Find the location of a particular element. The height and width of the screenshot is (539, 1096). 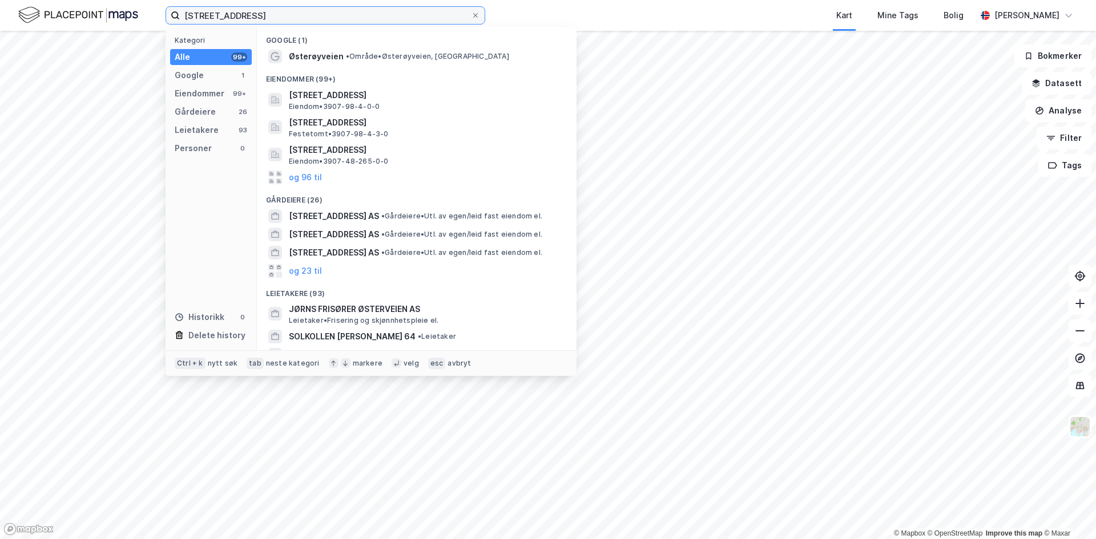

button: Filter is located at coordinates (1064, 138).